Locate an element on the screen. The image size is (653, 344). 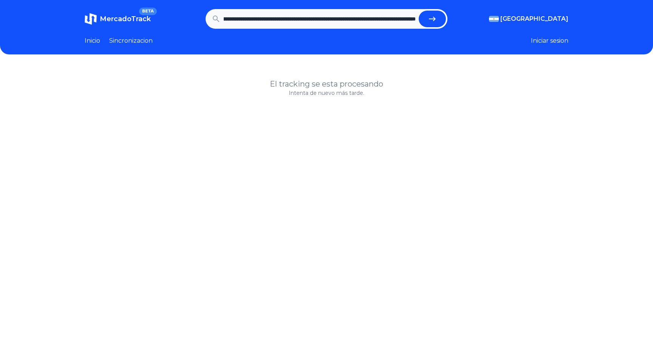
a: MercadoTrackBETA is located at coordinates (118, 19).